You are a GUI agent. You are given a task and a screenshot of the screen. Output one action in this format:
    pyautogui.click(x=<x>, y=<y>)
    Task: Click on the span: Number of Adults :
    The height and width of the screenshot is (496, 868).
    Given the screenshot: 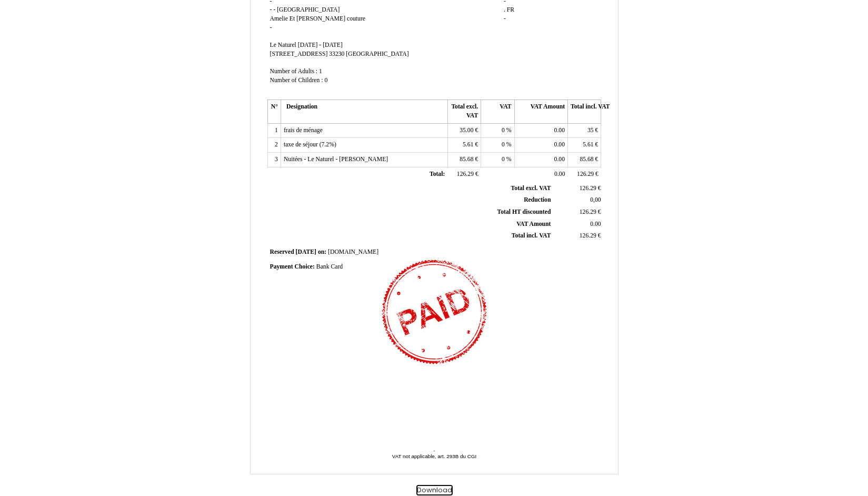 What is the action you would take?
    pyautogui.click(x=294, y=71)
    